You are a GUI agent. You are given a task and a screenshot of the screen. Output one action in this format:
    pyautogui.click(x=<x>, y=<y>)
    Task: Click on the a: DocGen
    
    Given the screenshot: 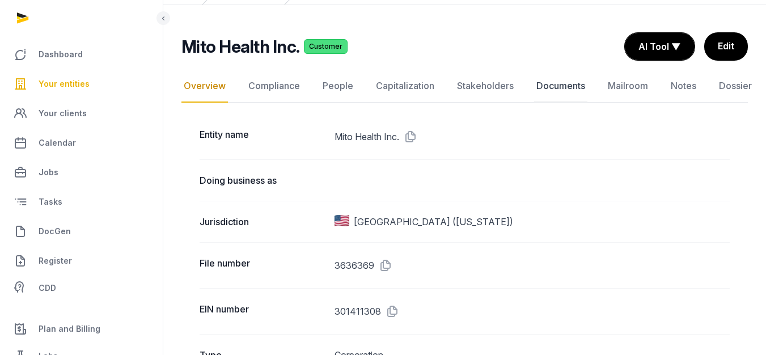 What is the action you would take?
    pyautogui.click(x=81, y=231)
    